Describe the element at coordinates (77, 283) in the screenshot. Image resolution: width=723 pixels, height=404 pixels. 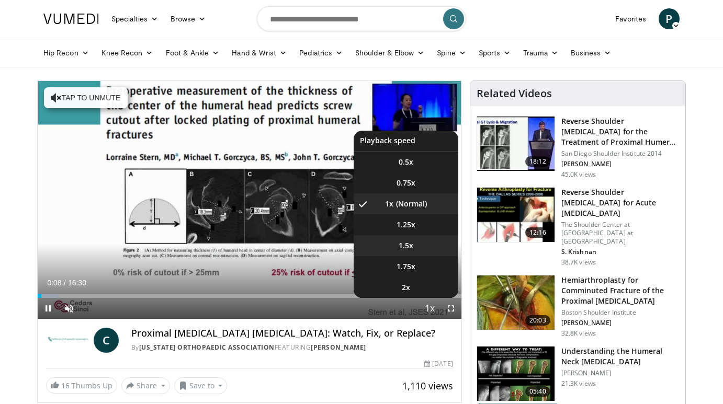
I see `span: 16:30` at that location.